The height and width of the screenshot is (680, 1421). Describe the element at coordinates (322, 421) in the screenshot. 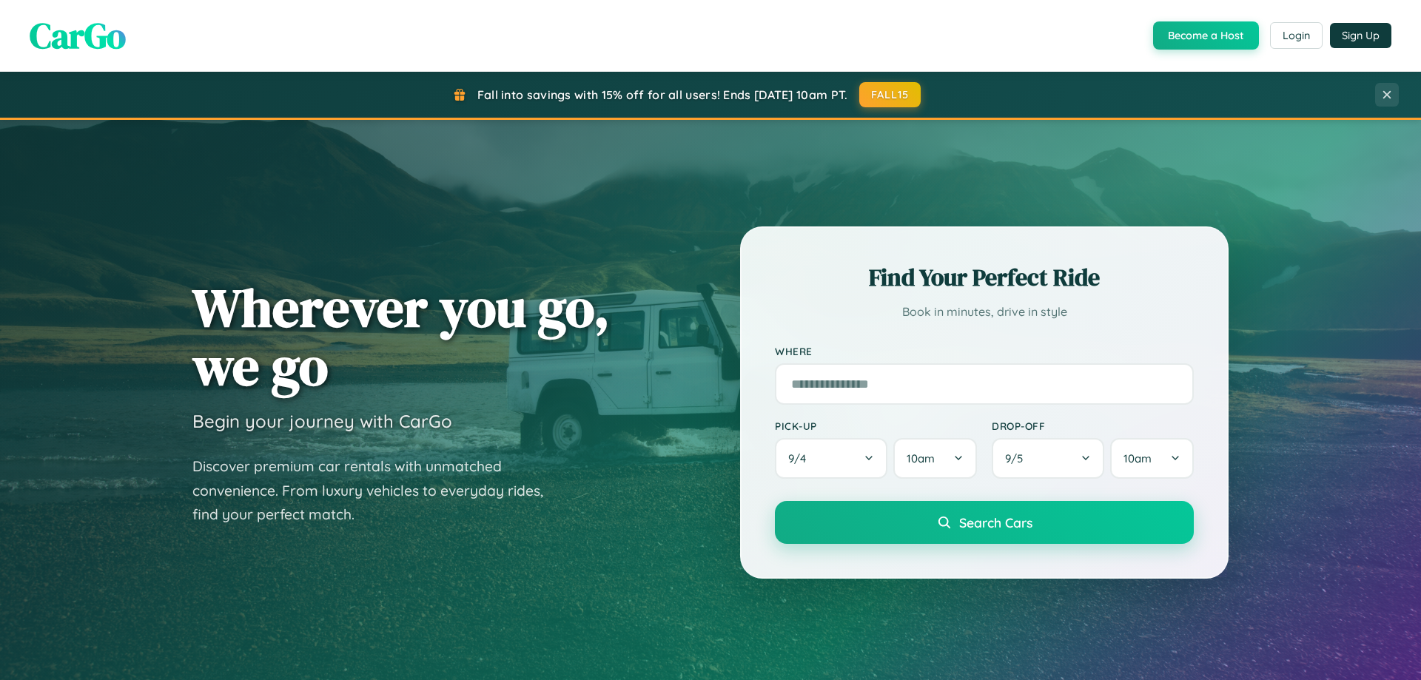

I see `h3: Begin your journey with CarGo` at that location.